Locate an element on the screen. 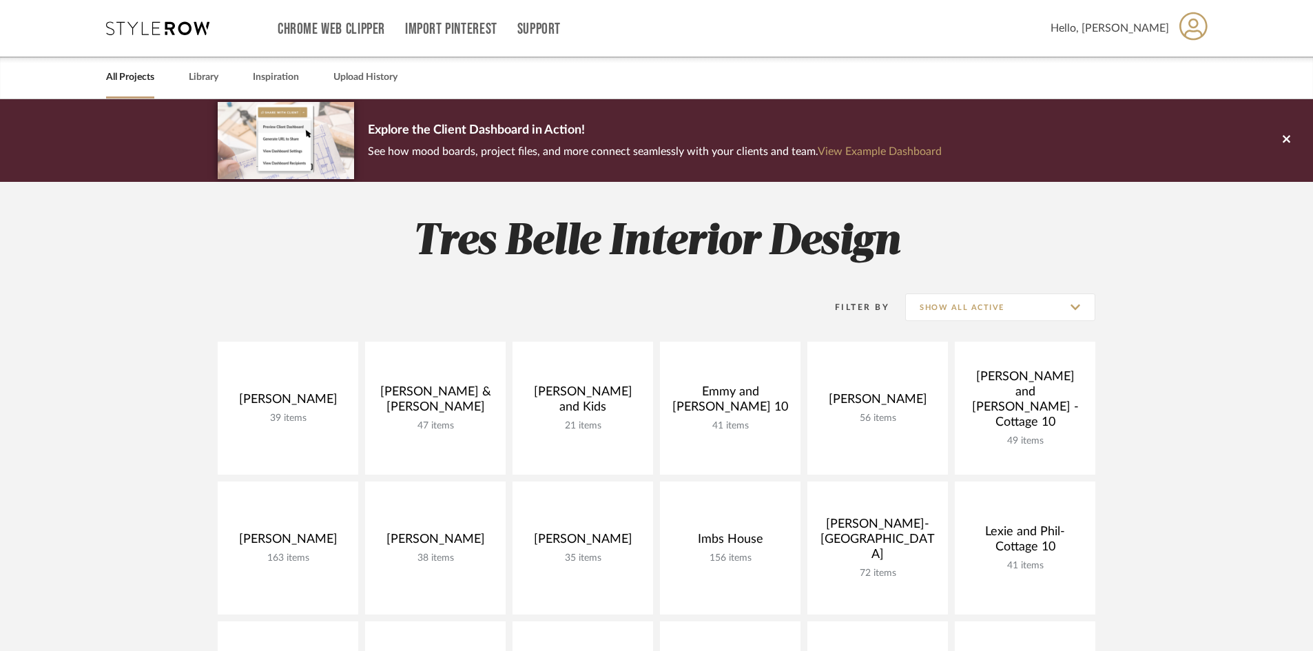 The image size is (1313, 651). h2: Tres Belle Interior Design is located at coordinates (657, 242).